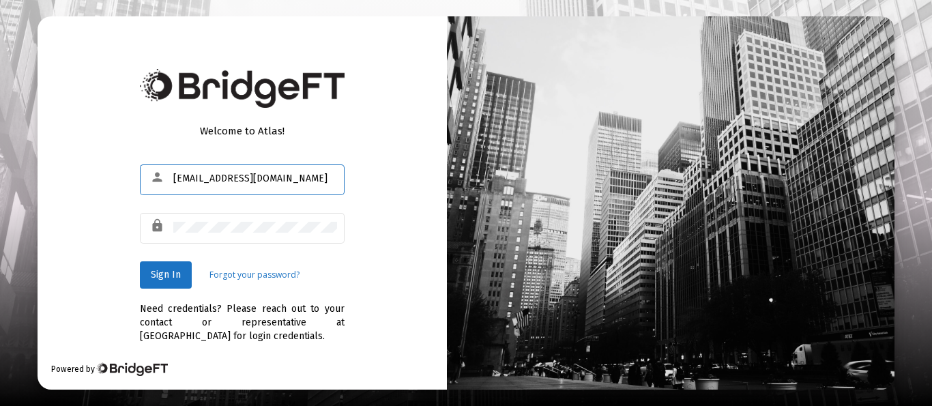  I want to click on input: Email or Username, so click(255, 179).